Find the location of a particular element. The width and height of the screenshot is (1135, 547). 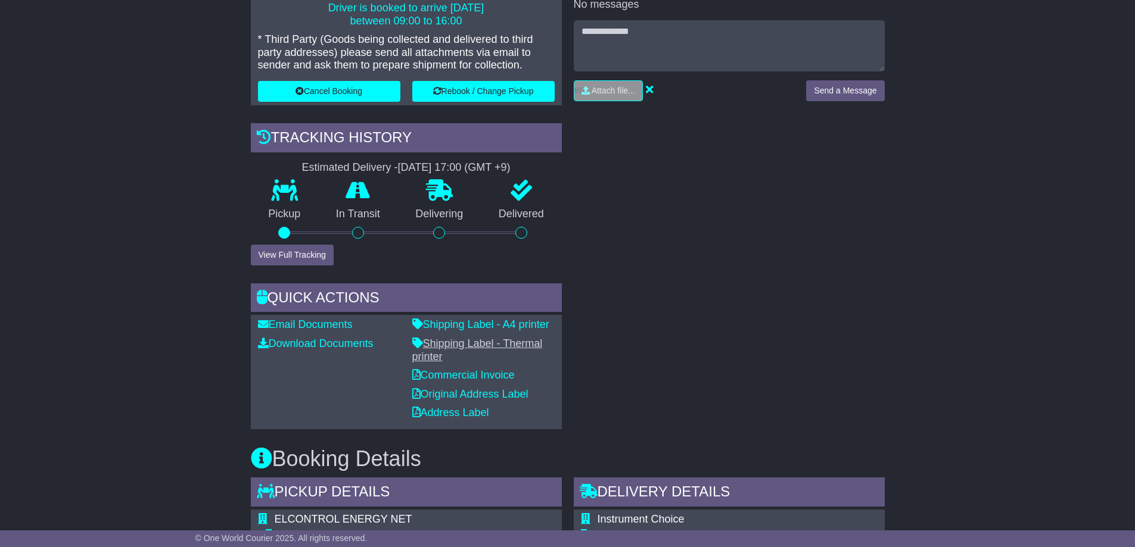

div: Quick Actions is located at coordinates (406, 300).